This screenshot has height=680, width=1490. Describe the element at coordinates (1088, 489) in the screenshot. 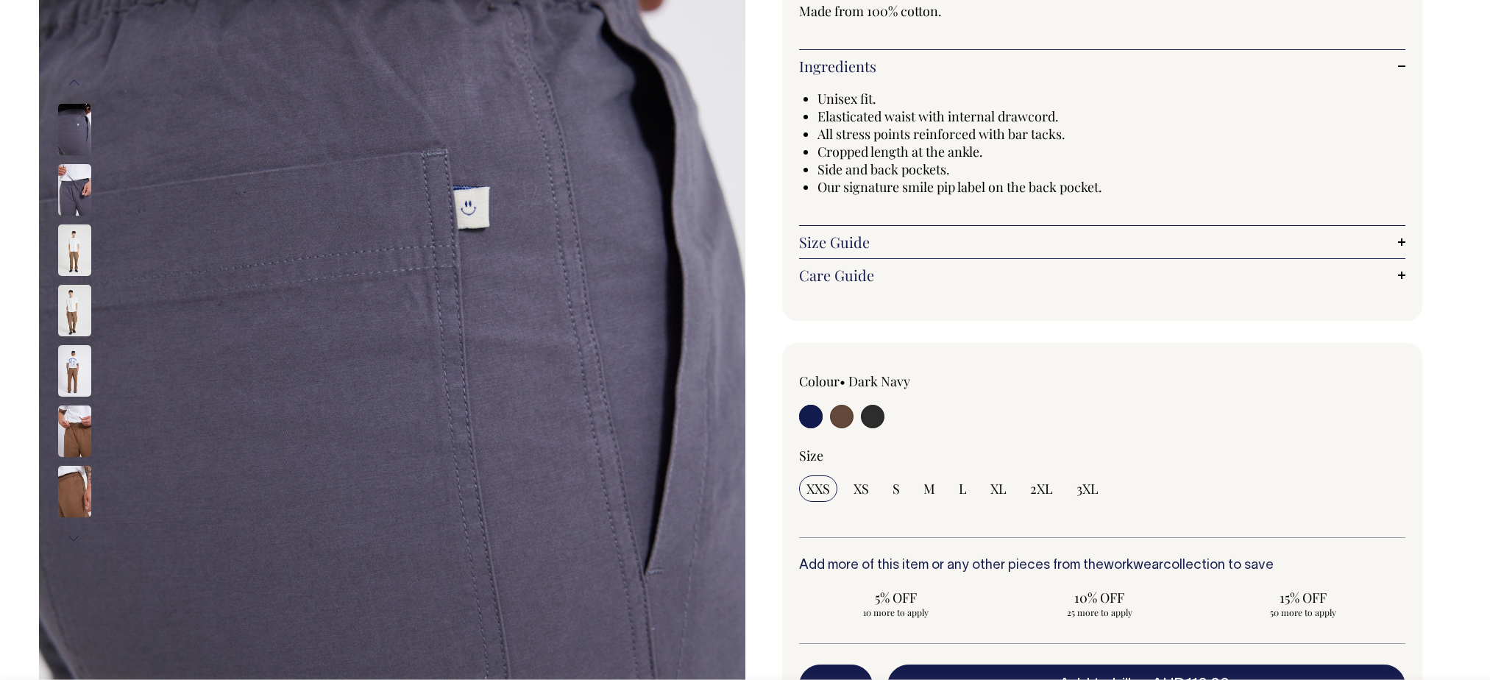

I see `span: 3XL` at that location.